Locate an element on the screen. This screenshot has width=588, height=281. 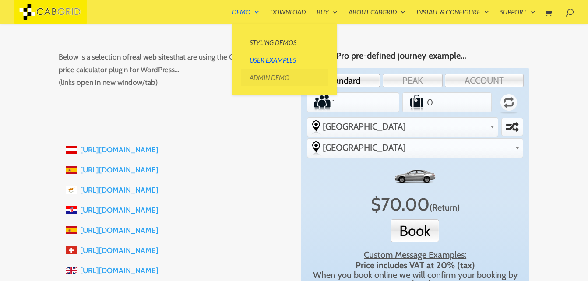
div: Select the place the starting address falls within is located at coordinates (402, 127).